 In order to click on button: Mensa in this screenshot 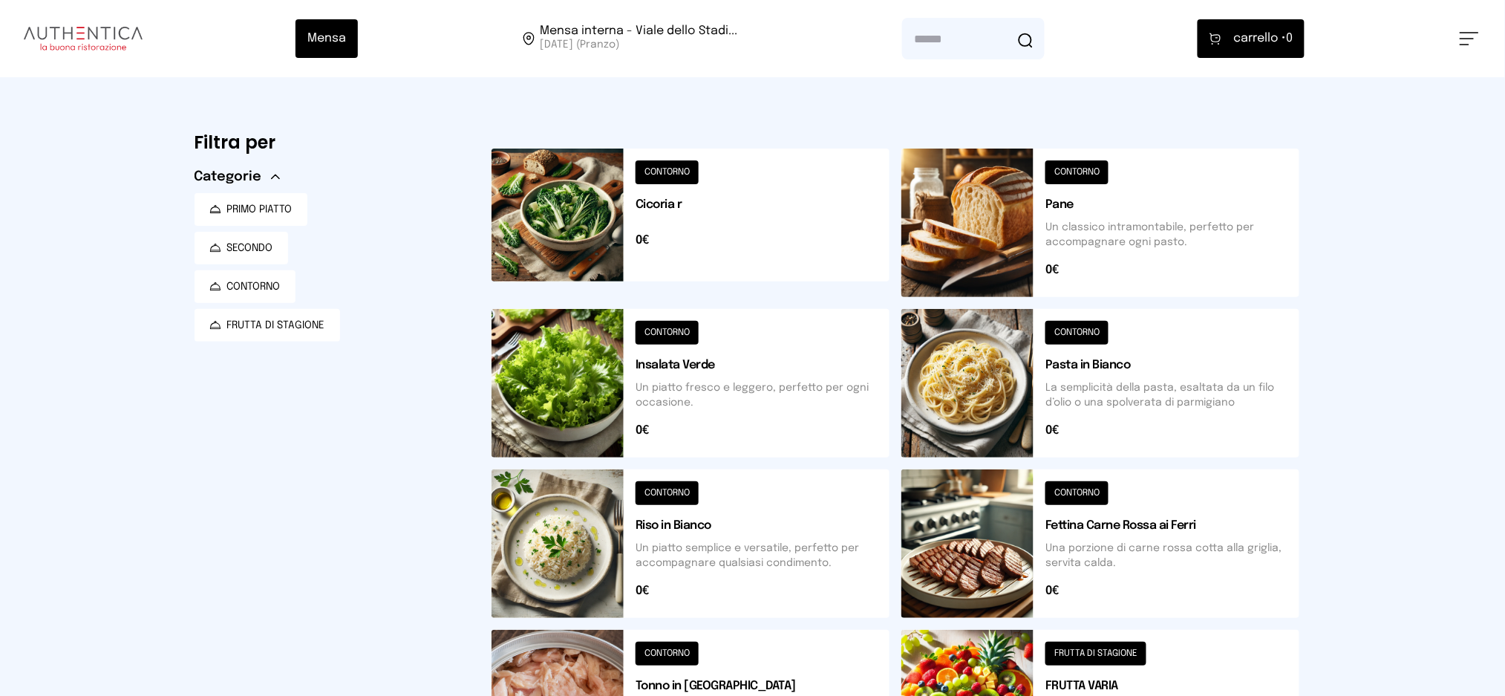, I will do `click(327, 39)`.